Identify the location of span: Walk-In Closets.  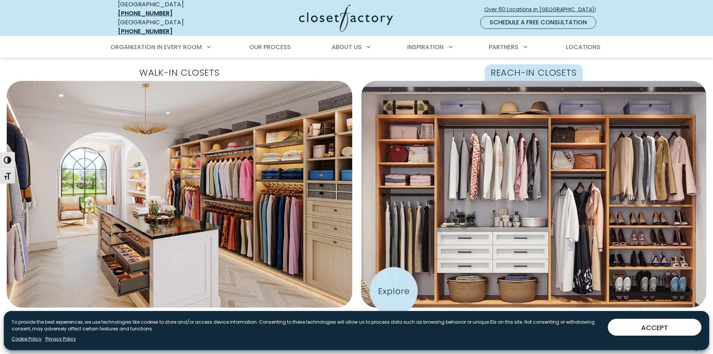
(179, 73).